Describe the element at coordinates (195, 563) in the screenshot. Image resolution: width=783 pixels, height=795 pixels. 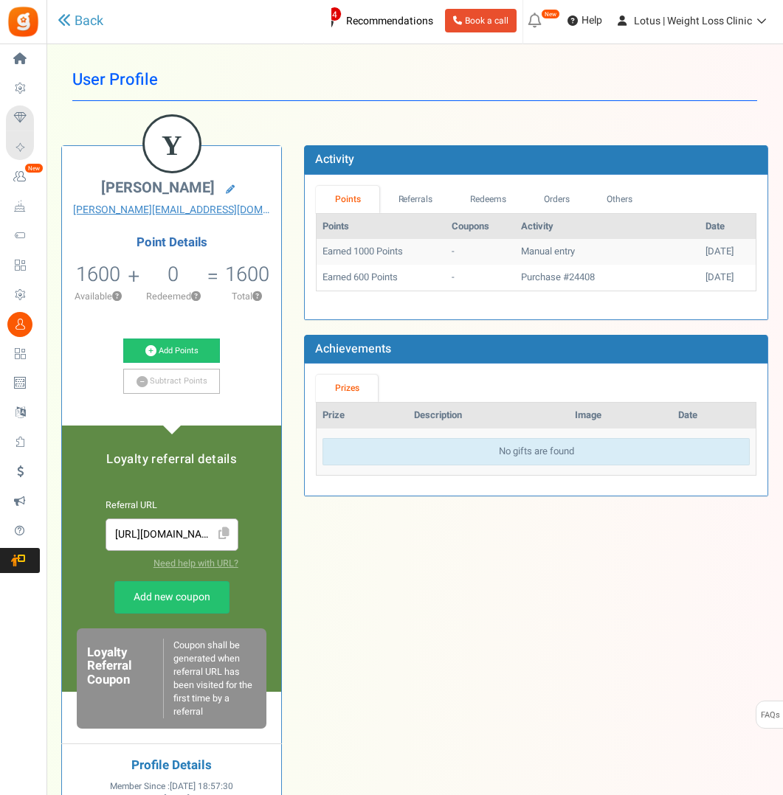
I see `a: Need help with URL?` at that location.